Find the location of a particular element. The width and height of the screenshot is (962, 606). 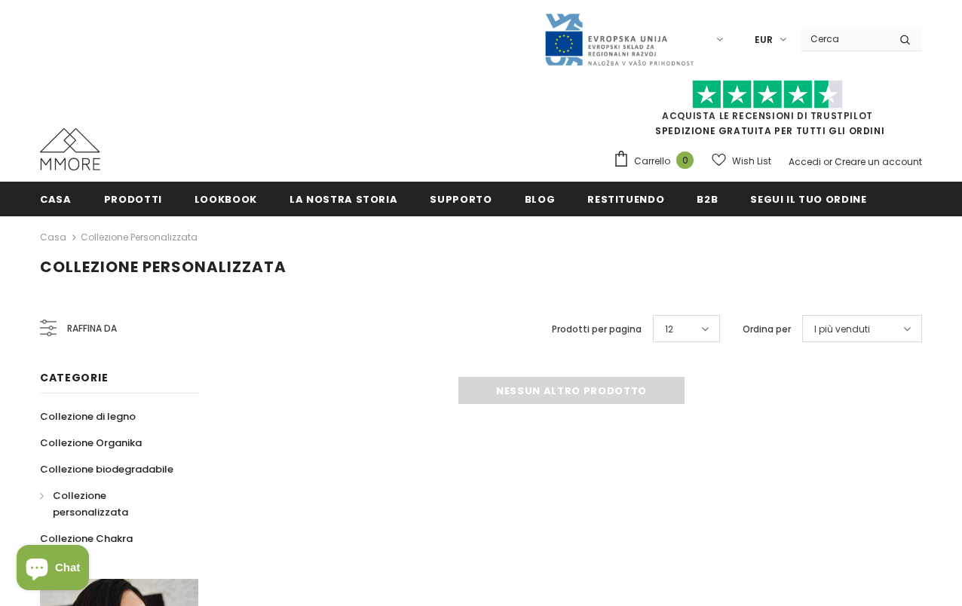

a: Acquista le recensioni di TrustPilot is located at coordinates (768, 115).